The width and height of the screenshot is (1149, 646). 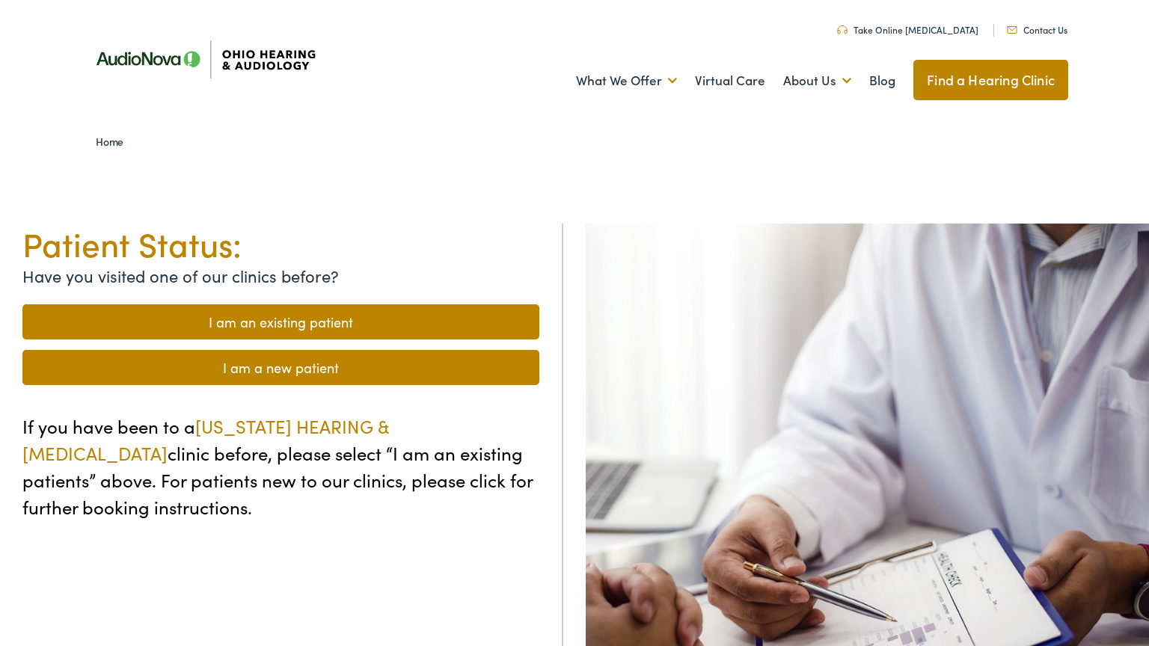 I want to click on img: Headphones icone to schedule online hearing test in Cincinnati, OH, so click(x=842, y=30).